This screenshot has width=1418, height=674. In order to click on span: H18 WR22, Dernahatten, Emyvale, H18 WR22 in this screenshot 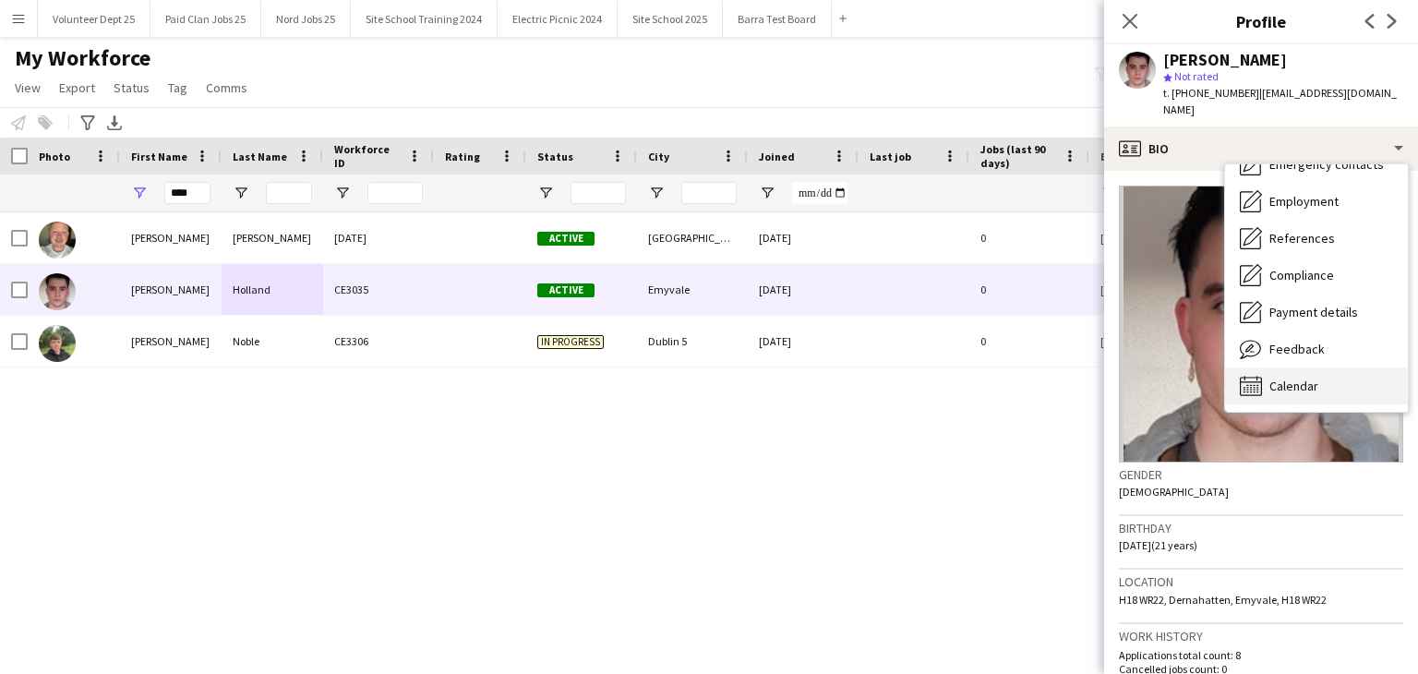, I will do `click(1222, 599)`.